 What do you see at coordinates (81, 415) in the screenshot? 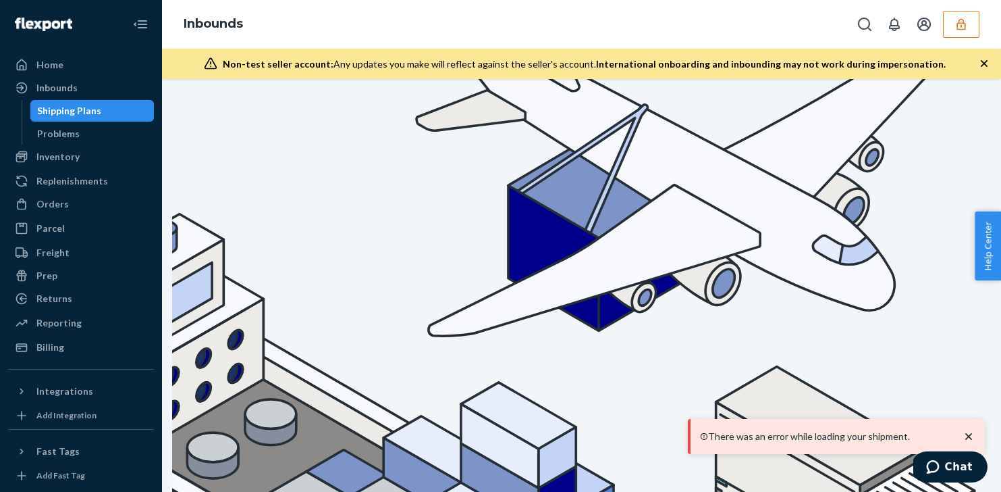
I see `a: Add Integration` at bounding box center [81, 415].